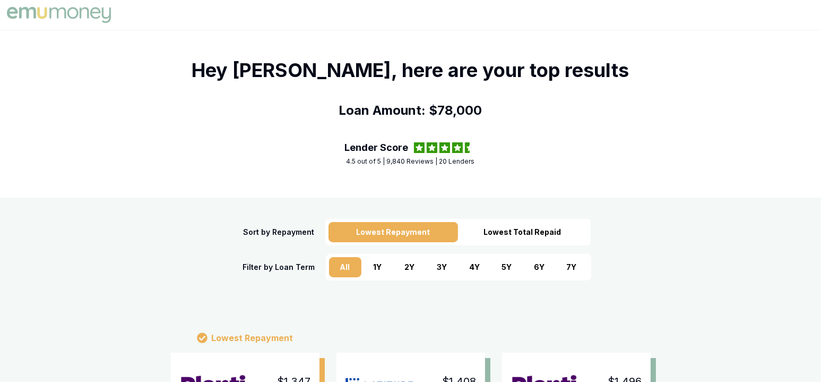 The image size is (821, 382). I want to click on div: Lowest Total Repaid, so click(523, 232).